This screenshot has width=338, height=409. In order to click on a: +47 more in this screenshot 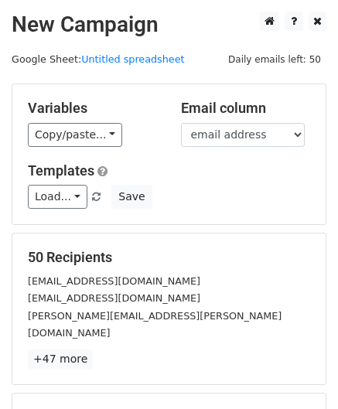, I will do `click(60, 359)`.